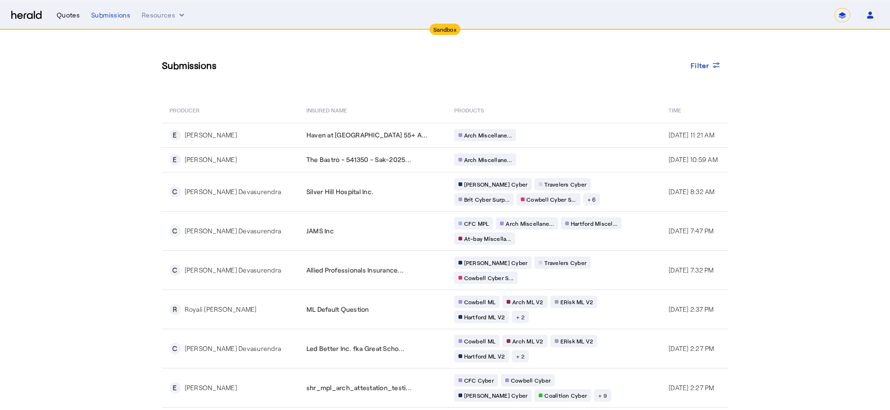 This screenshot has width=890, height=410. What do you see at coordinates (185, 110) in the screenshot?
I see `span: PRODUCER` at bounding box center [185, 110].